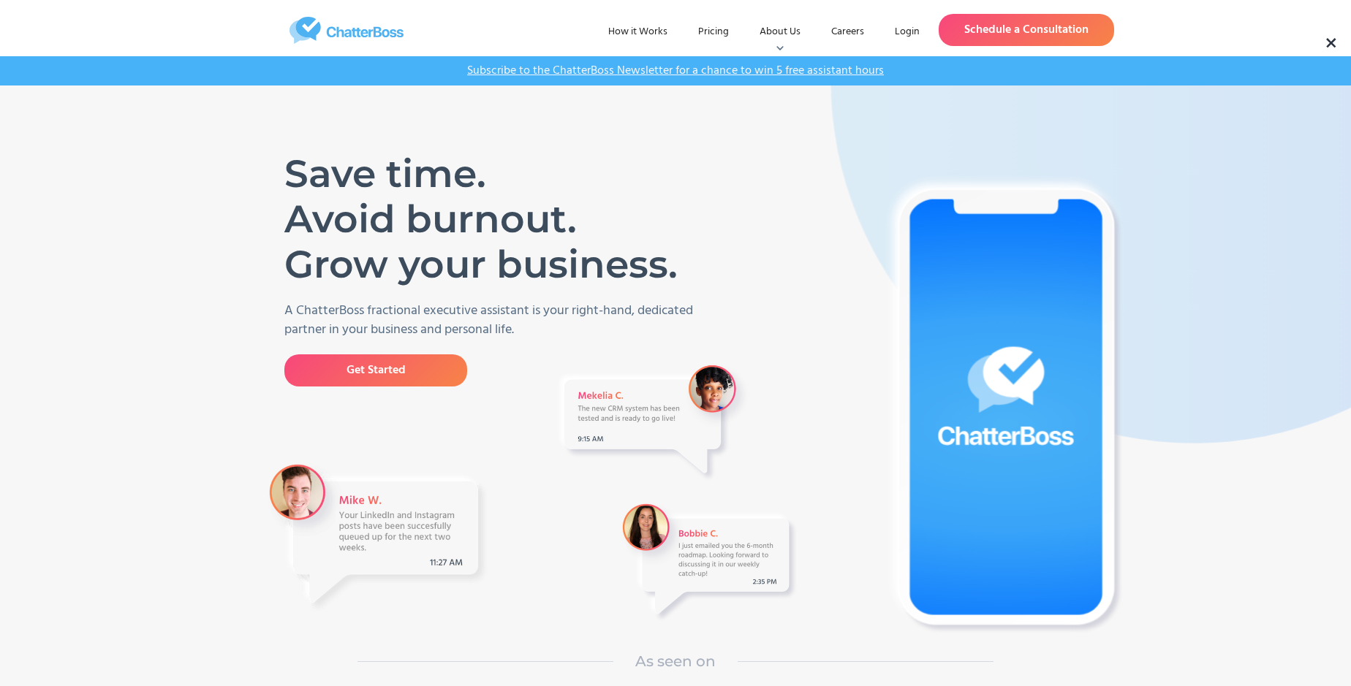 This screenshot has height=686, width=1351. What do you see at coordinates (675, 662) in the screenshot?
I see `h1: As seen on` at bounding box center [675, 662].